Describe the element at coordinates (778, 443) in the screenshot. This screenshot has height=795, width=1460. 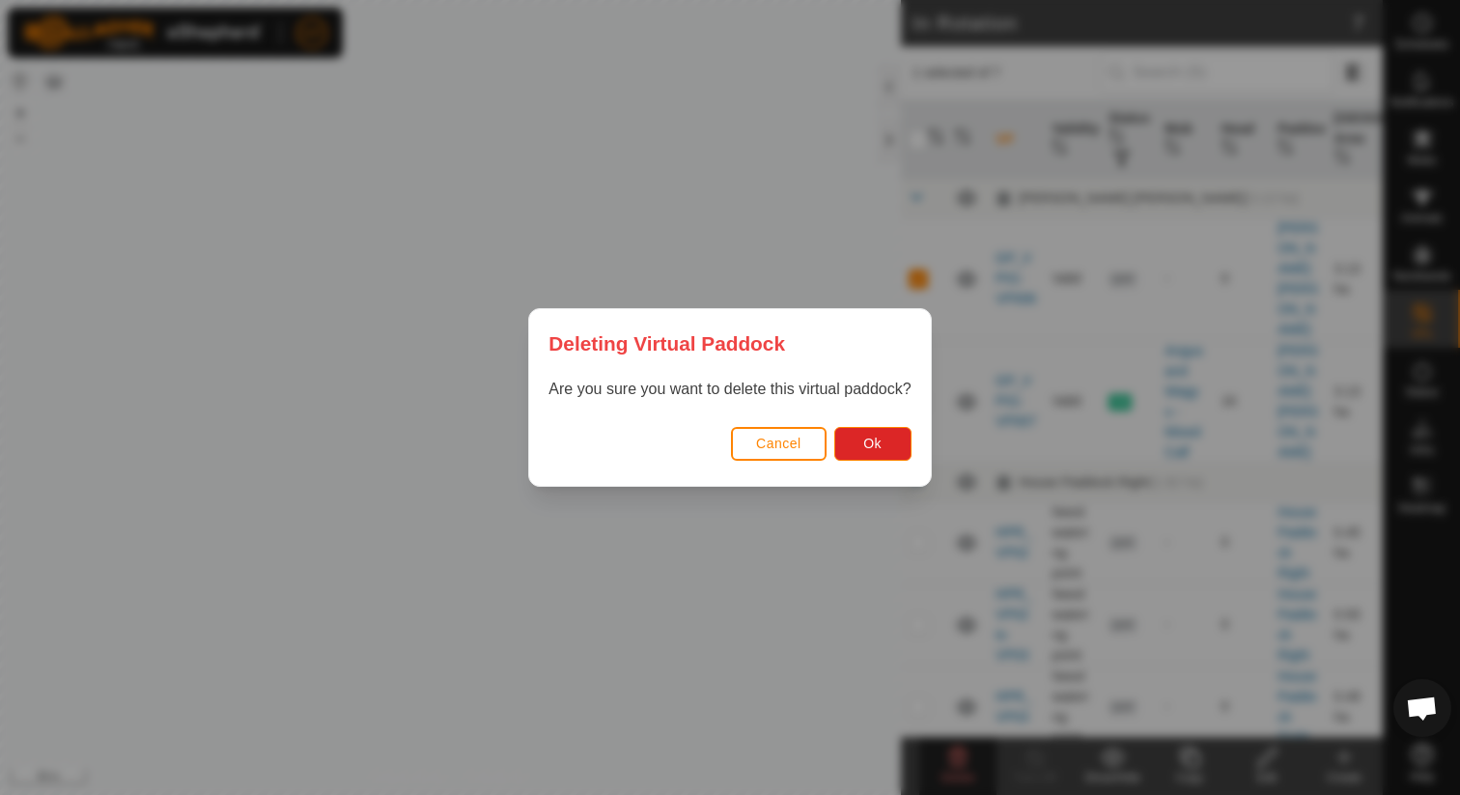
I see `span: Cancel` at that location.